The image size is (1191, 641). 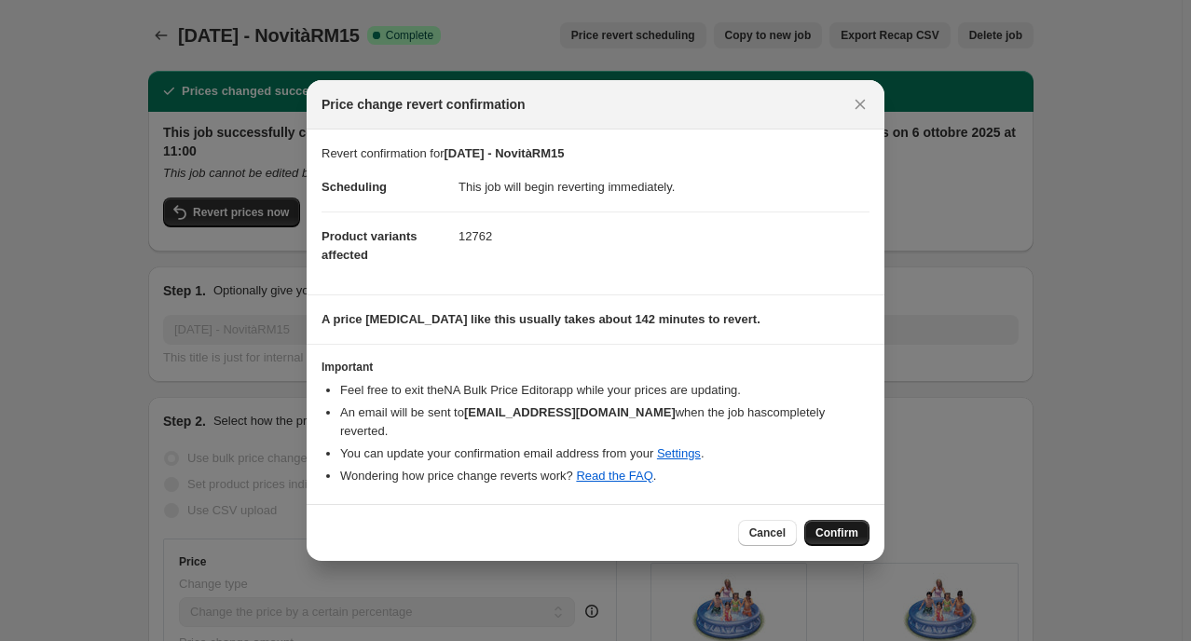 What do you see at coordinates (354, 186) in the screenshot?
I see `span: Scheduling` at bounding box center [354, 186].